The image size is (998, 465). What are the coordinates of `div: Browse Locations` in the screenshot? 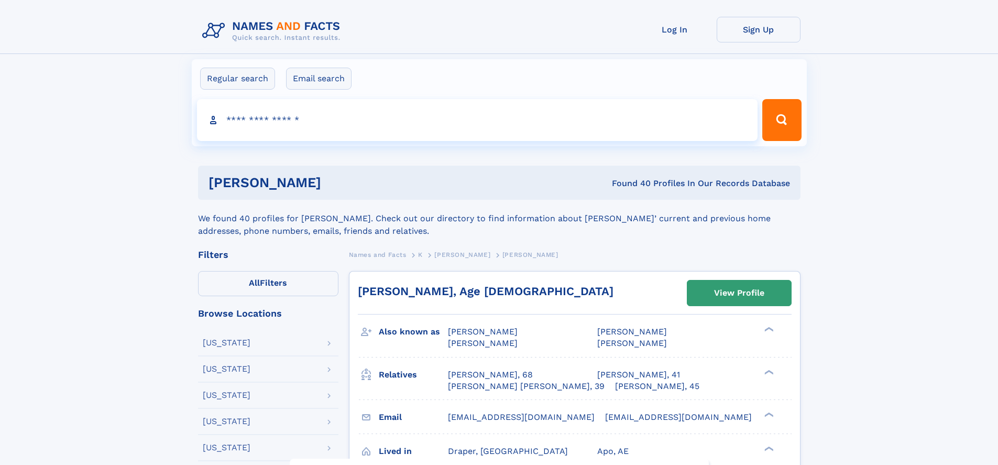 It's located at (268, 313).